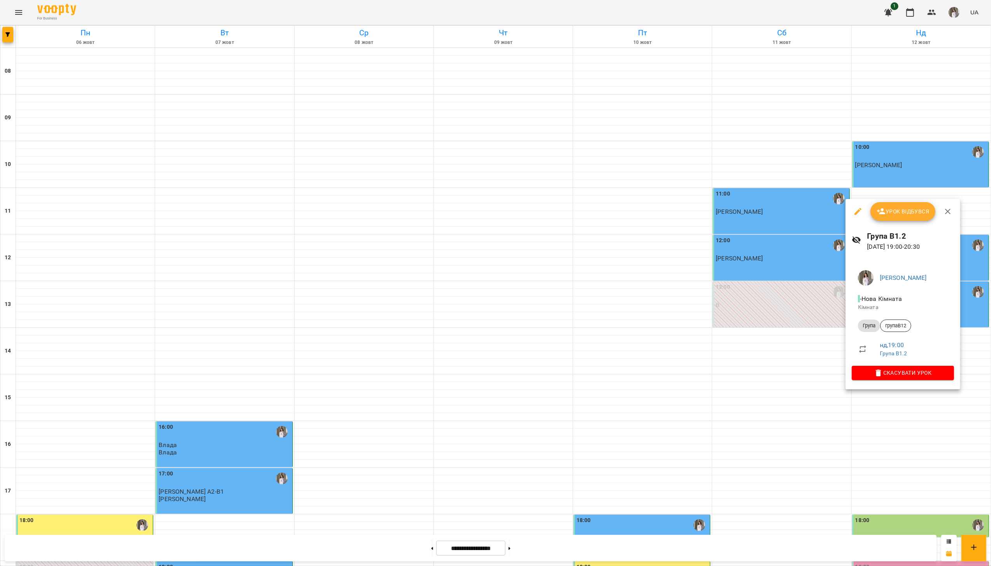 This screenshot has height=566, width=991. I want to click on p: Кімната, so click(902, 307).